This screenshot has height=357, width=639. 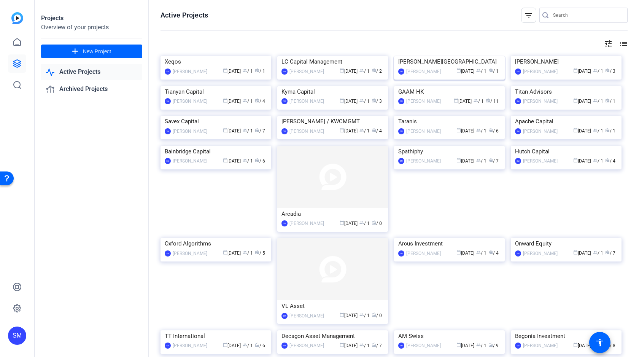 What do you see at coordinates (92, 89) in the screenshot?
I see `a: Archived Projects` at bounding box center [92, 89].